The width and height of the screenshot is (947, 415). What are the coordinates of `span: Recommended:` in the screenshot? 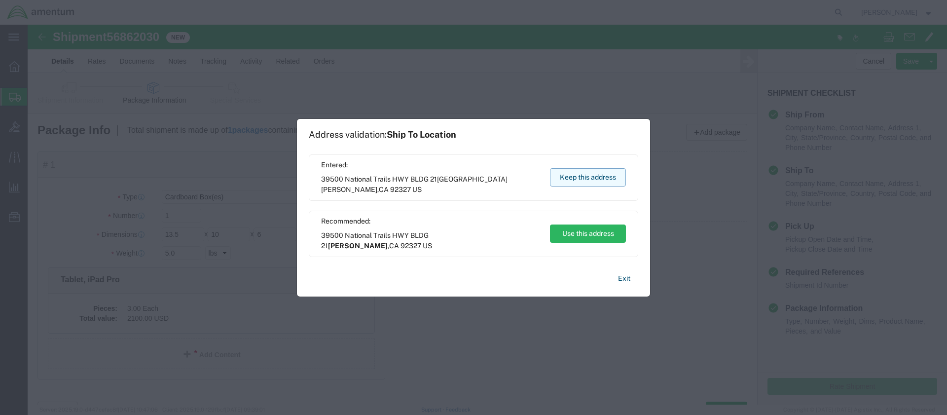 It's located at (431, 221).